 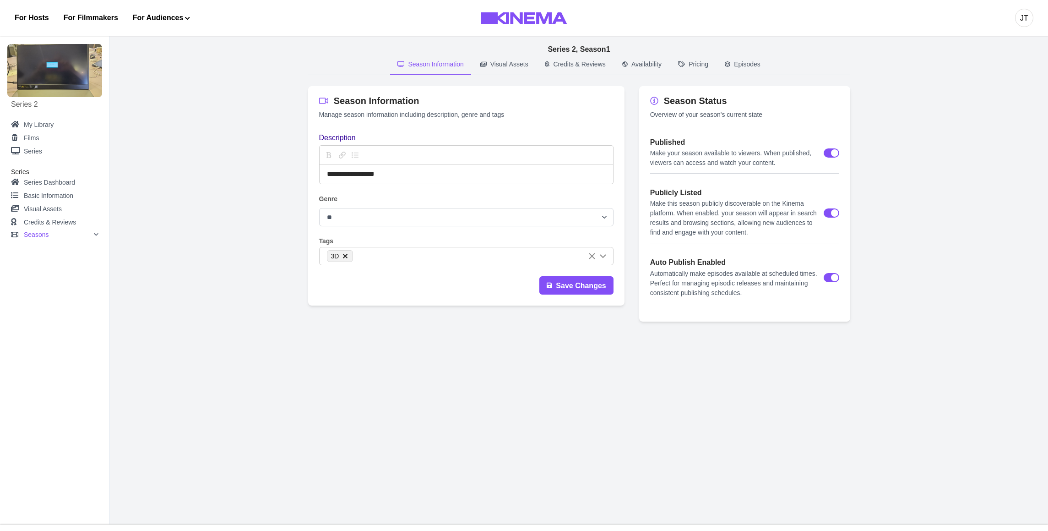 What do you see at coordinates (335, 256) in the screenshot?
I see `div: 3D` at bounding box center [335, 256].